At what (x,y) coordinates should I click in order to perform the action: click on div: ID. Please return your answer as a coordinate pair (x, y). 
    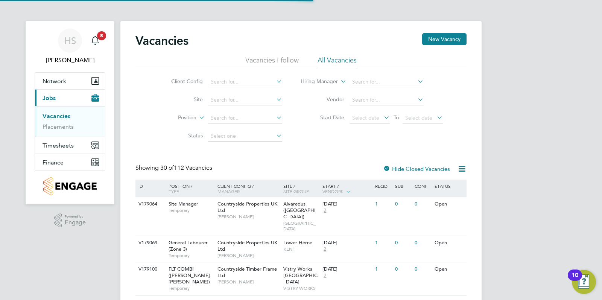
    Looking at the image, I should click on (150, 186).